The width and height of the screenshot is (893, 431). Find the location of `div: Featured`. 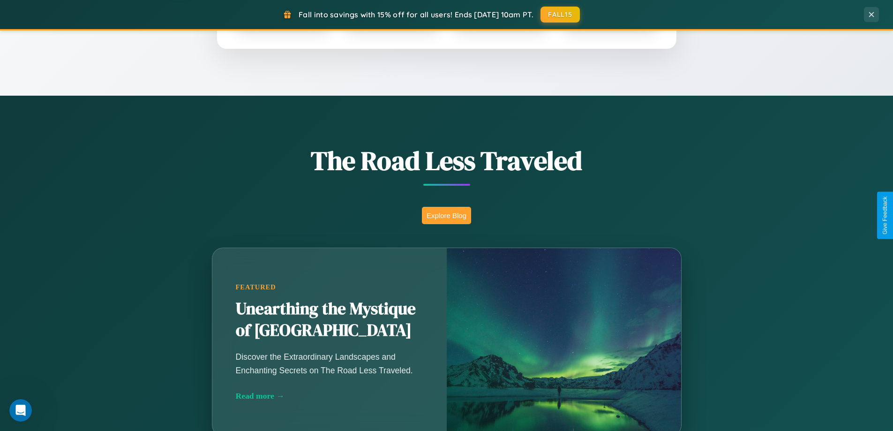

div: Featured is located at coordinates (330, 287).